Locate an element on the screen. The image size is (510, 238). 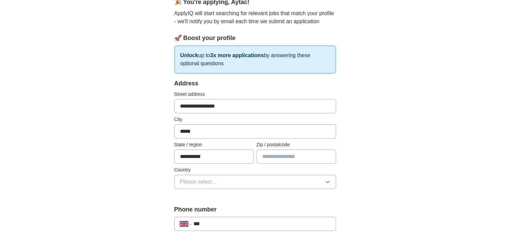
label: State / region is located at coordinates (214, 145).